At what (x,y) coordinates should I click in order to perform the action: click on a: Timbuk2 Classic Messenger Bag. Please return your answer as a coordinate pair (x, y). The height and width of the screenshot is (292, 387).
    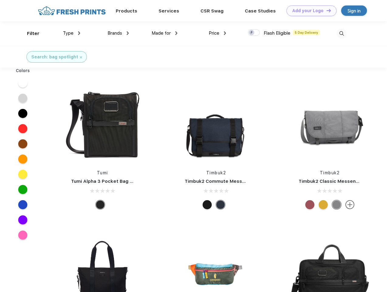
    Looking at the image, I should click on (336, 181).